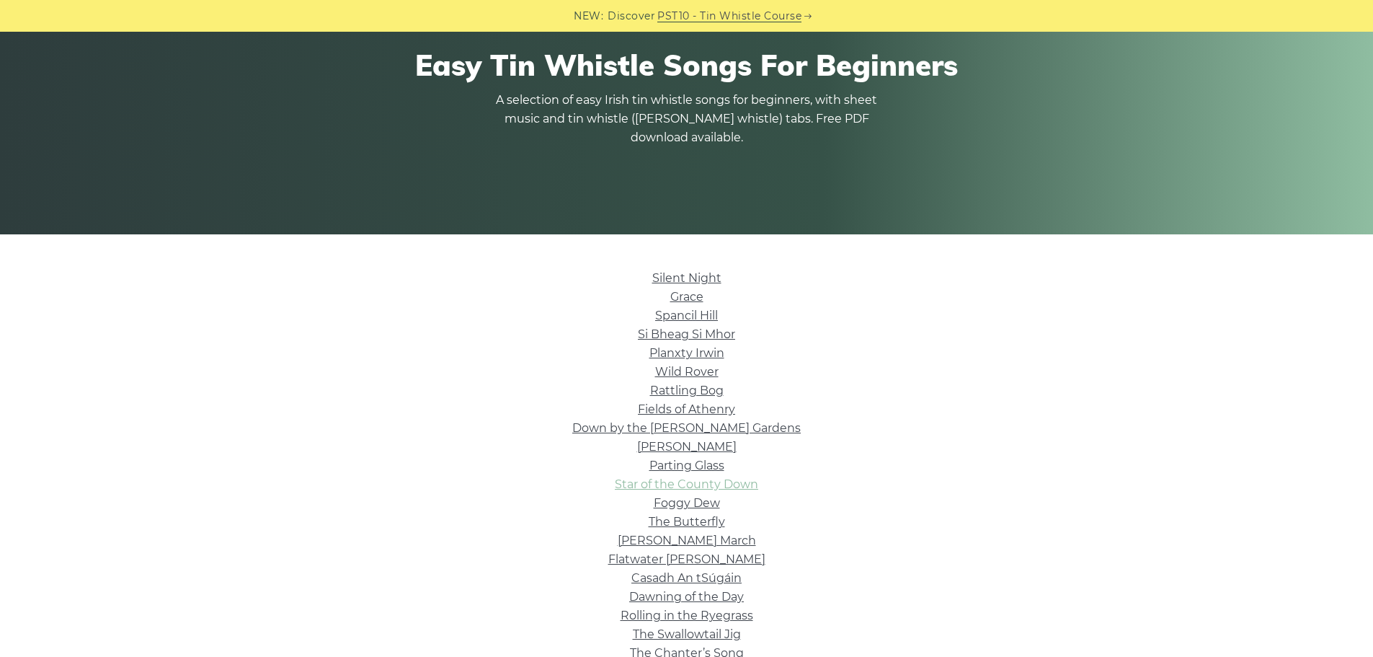  Describe the element at coordinates (687, 634) in the screenshot. I see `a: The Swallowtail Jig` at that location.